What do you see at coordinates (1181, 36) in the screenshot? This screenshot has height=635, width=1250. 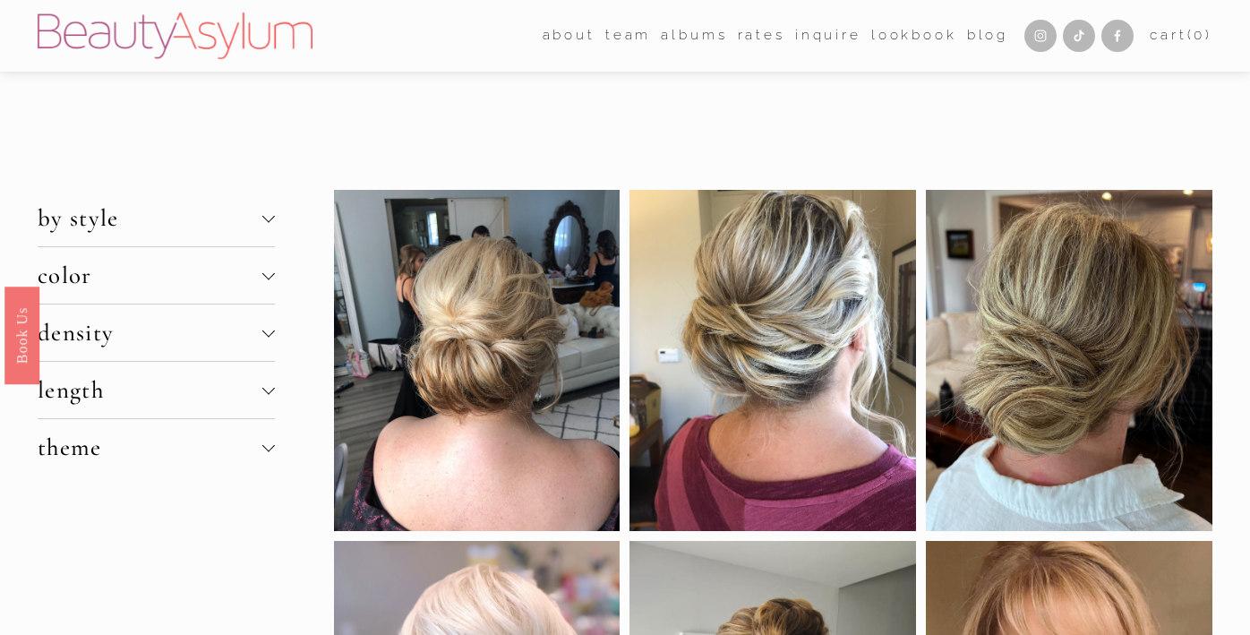 I see `a: Cart(0)` at bounding box center [1181, 36].